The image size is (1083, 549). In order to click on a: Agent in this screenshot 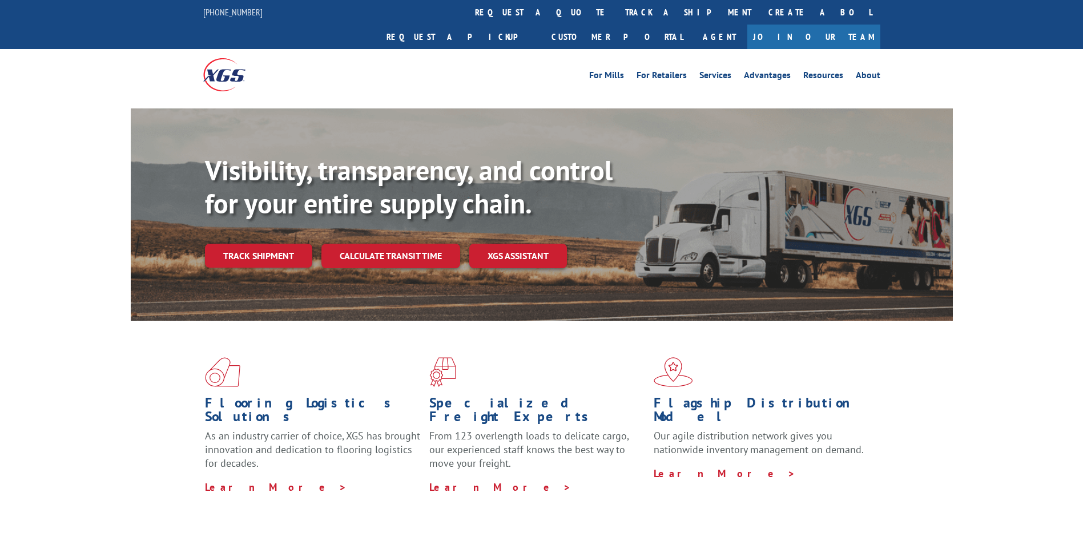, I will do `click(719, 37)`.